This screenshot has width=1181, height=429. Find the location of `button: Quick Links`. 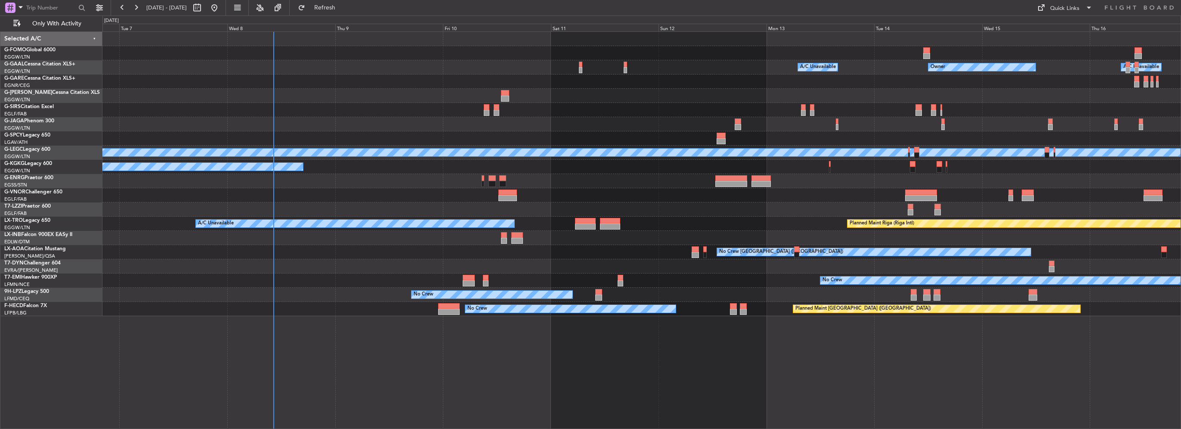

button: Quick Links is located at coordinates (1064, 8).